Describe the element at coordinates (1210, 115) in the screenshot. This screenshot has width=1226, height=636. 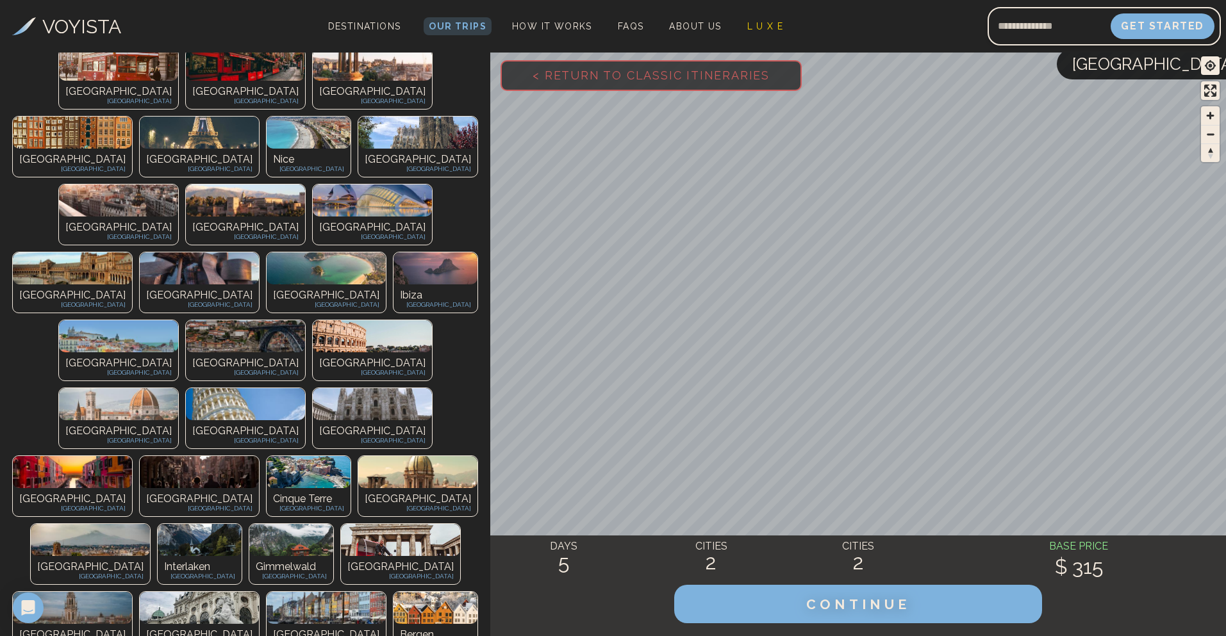
I see `span: Zoom in` at that location.